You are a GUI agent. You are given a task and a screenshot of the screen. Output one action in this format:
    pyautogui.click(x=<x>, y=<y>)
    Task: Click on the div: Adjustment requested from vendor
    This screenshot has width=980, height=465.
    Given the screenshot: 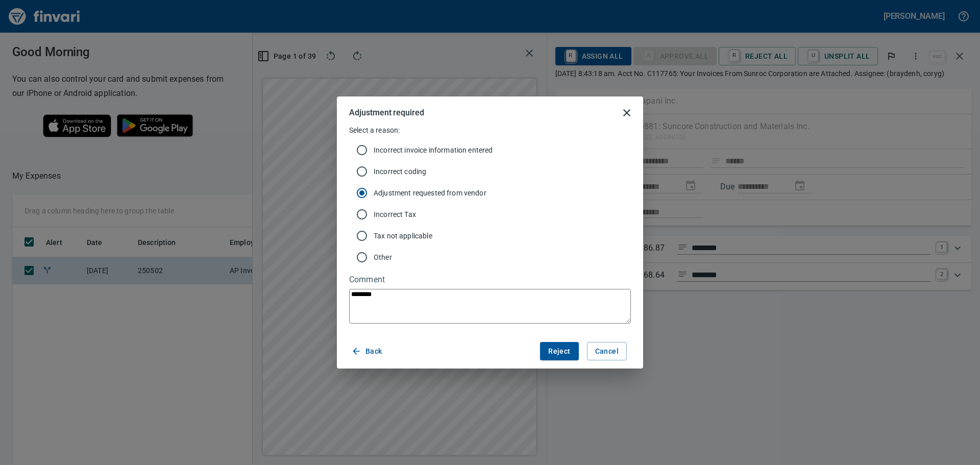 What is the action you would take?
    pyautogui.click(x=490, y=193)
    